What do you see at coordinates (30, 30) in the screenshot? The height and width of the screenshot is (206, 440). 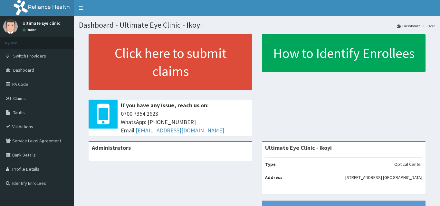 I see `a: Online` at bounding box center [30, 30].